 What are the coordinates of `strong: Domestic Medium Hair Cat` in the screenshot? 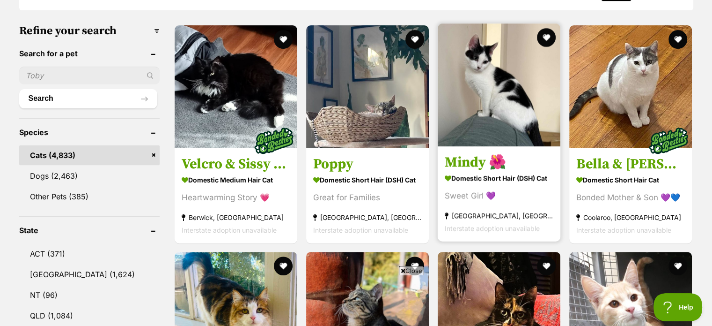 It's located at (236, 179).